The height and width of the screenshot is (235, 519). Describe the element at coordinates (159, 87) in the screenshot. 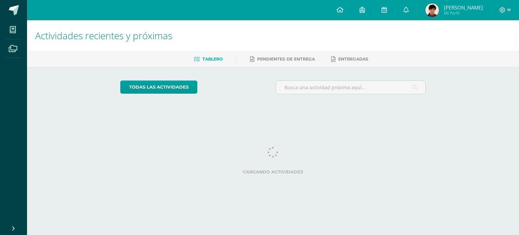

I see `a: todas las Actividades` at that location.